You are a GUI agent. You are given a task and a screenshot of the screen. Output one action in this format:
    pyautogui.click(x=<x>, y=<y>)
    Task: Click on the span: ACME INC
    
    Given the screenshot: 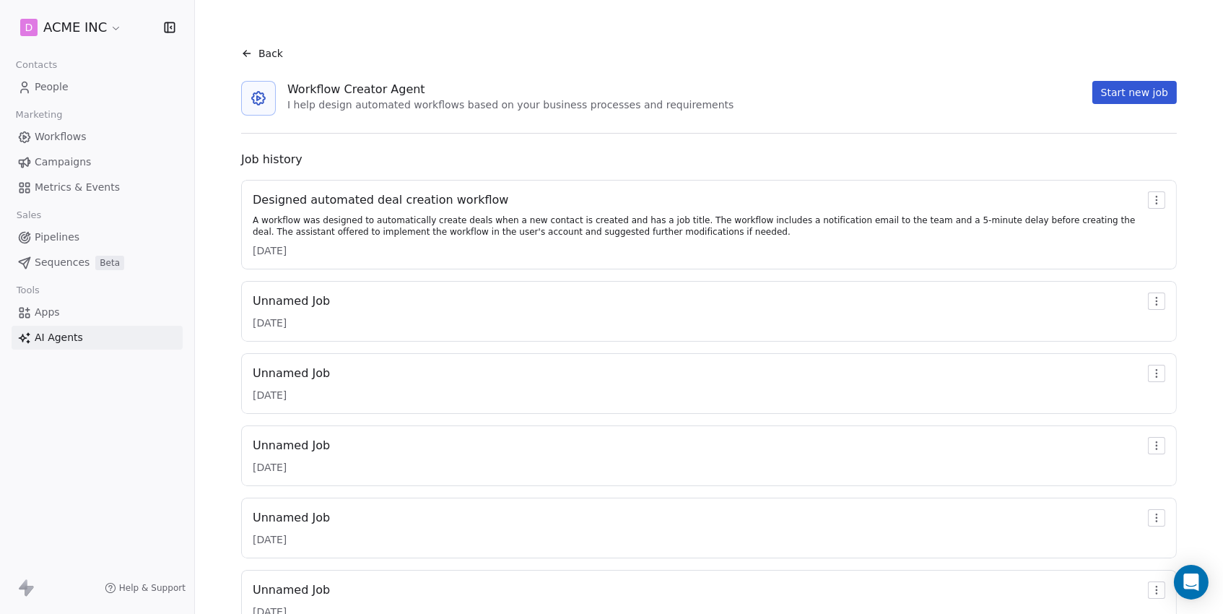 What is the action you would take?
    pyautogui.click(x=75, y=27)
    